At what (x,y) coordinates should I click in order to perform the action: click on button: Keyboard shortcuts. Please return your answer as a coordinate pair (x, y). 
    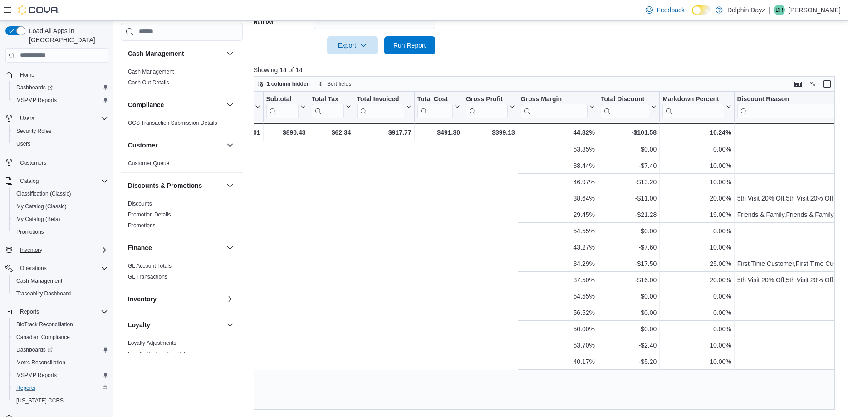
    Looking at the image, I should click on (798, 84).